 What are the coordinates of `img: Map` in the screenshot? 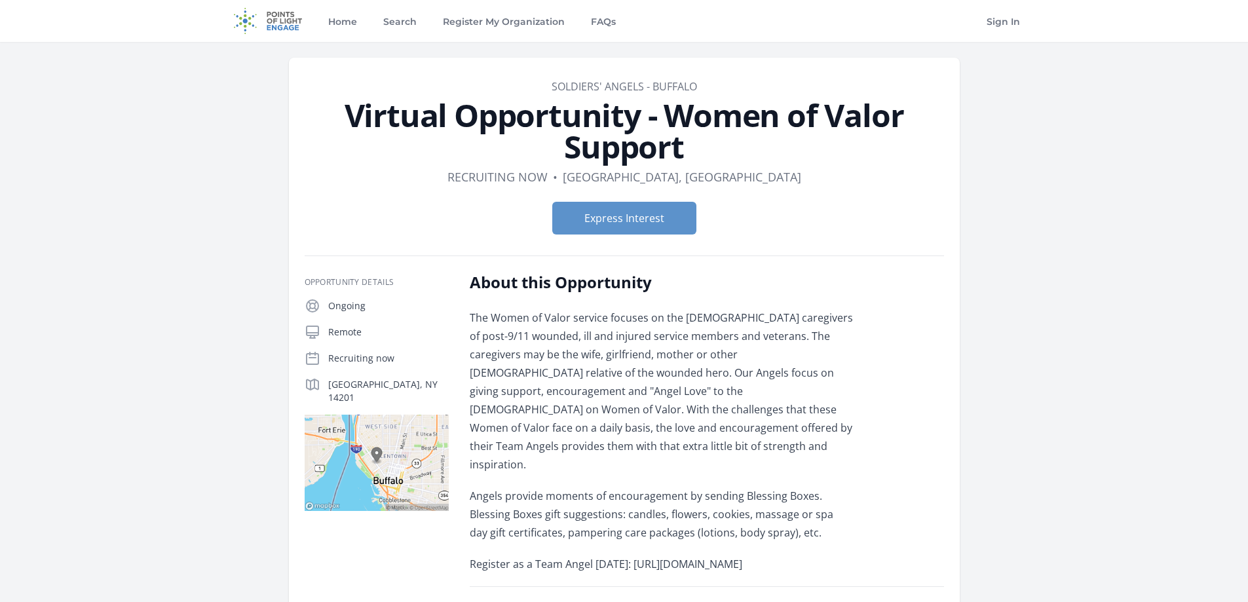 It's located at (377, 463).